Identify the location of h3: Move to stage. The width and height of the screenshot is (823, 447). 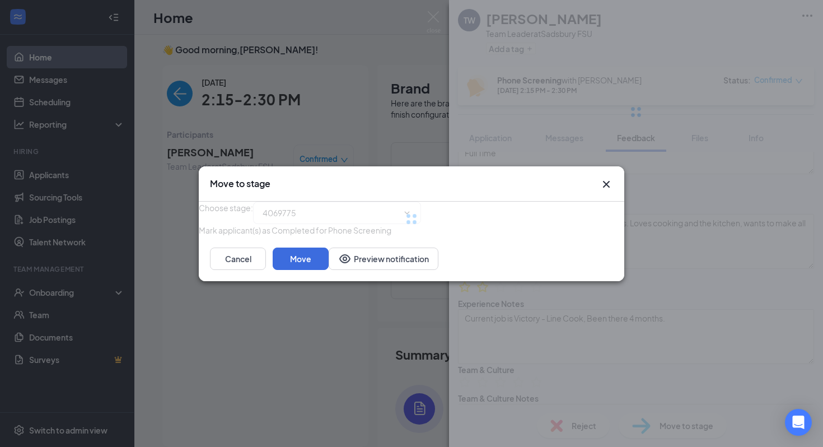
(240, 184).